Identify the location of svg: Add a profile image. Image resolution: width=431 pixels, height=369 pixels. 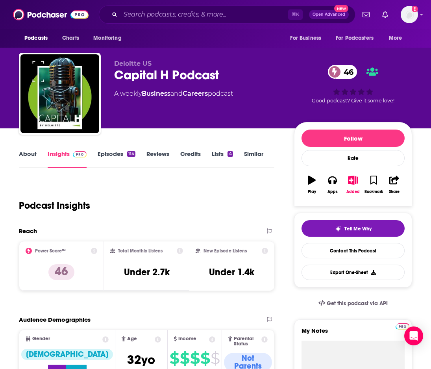
(415, 9).